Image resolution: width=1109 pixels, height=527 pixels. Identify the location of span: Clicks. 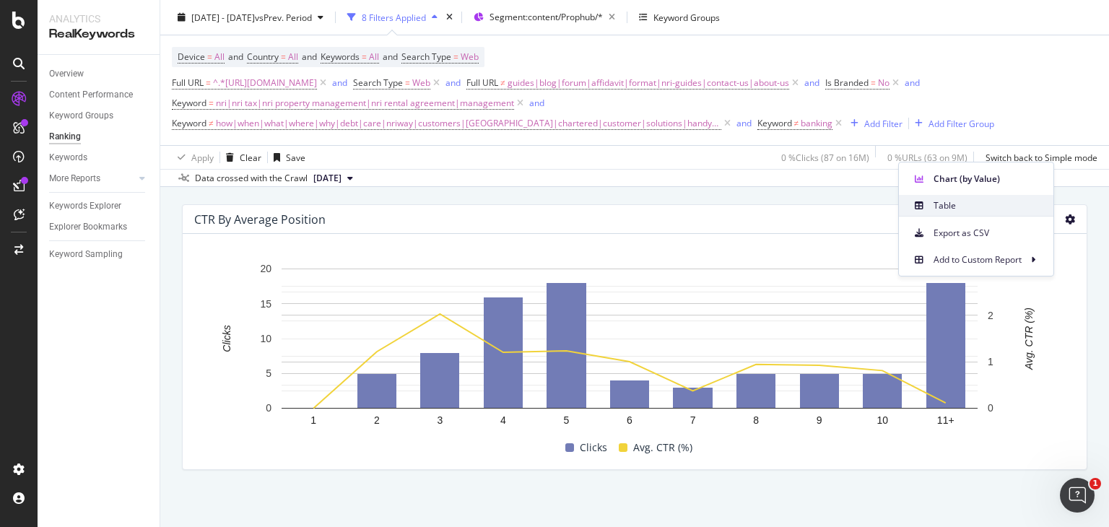
(594, 448).